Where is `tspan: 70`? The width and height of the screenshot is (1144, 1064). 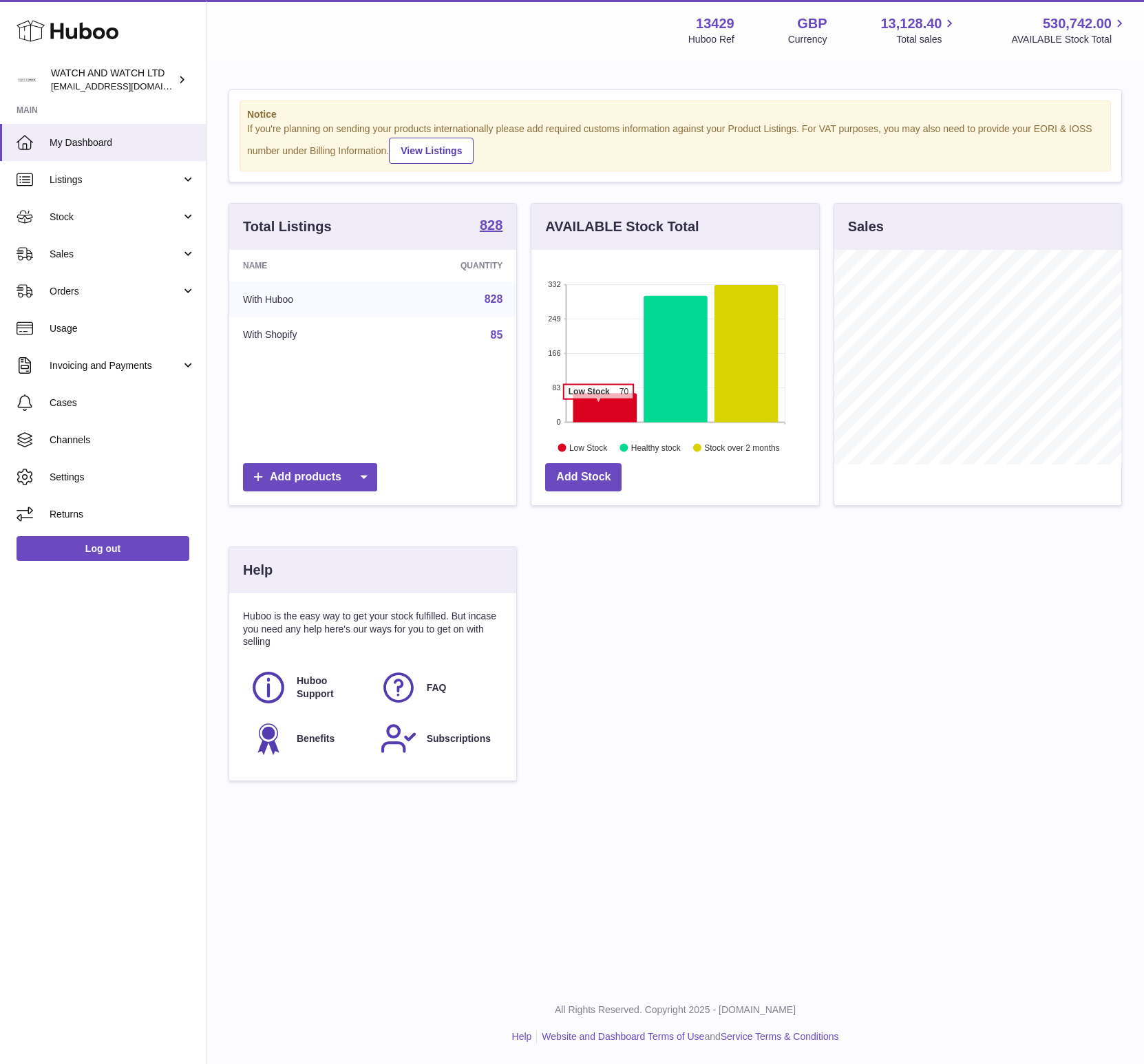
tspan: 70 is located at coordinates (624, 392).